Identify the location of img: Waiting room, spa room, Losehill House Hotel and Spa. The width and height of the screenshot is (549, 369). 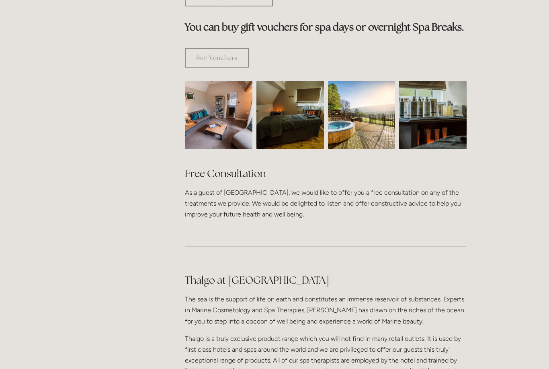
(219, 115).